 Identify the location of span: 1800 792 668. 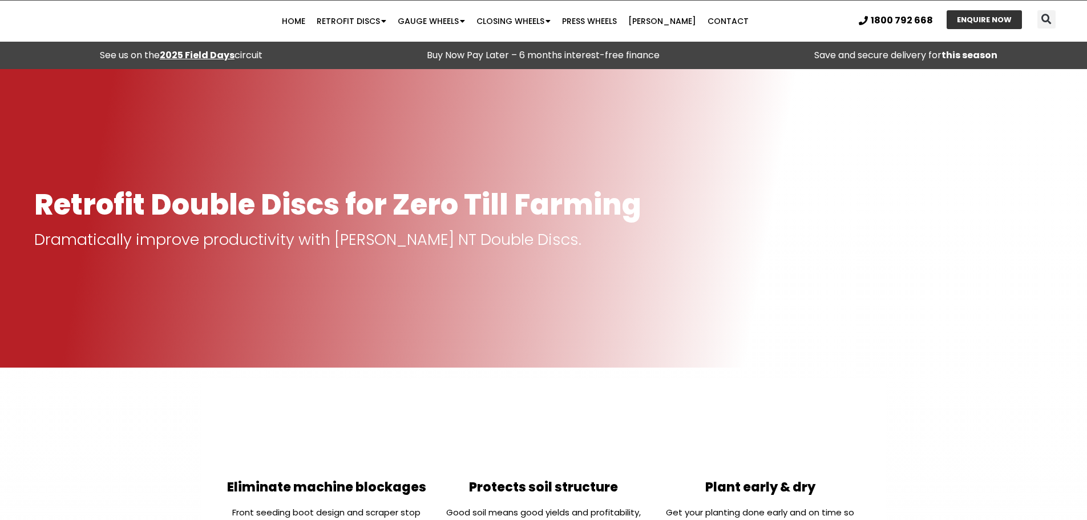
(901, 21).